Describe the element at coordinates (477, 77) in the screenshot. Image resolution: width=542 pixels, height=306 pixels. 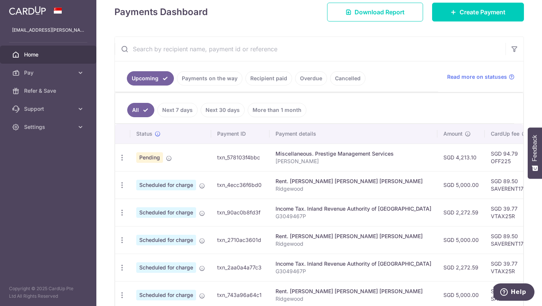
I see `span: Read more on statuses` at that location.